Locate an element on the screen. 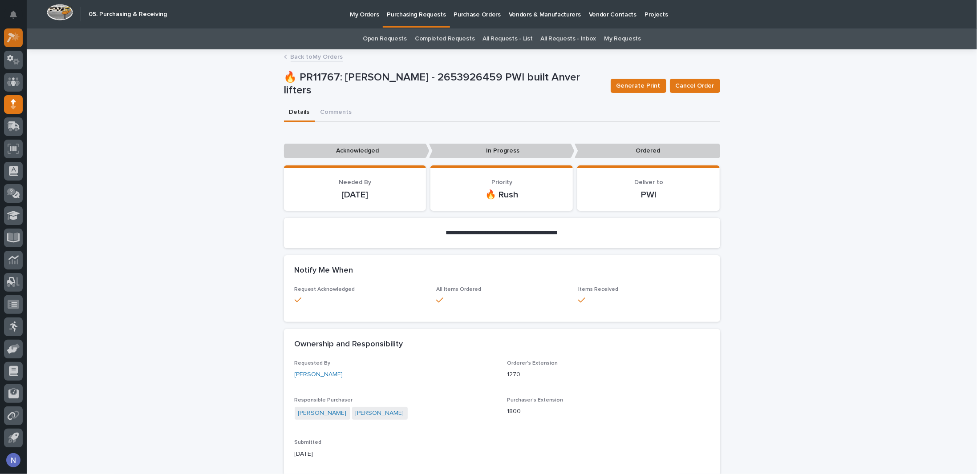 The width and height of the screenshot is (977, 474). span: Request Acknowledged is located at coordinates (325, 290).